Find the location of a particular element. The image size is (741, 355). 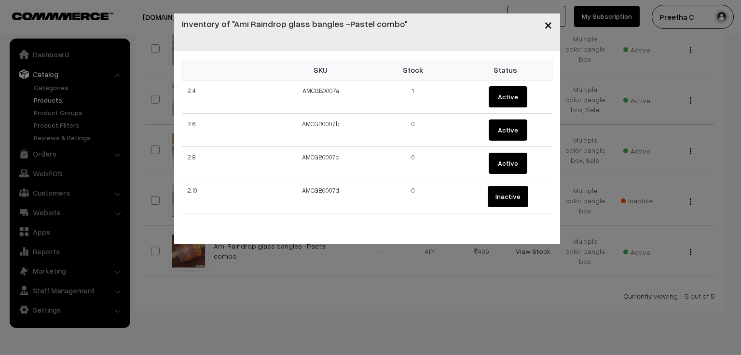

td: 2.8 is located at coordinates (228, 164).